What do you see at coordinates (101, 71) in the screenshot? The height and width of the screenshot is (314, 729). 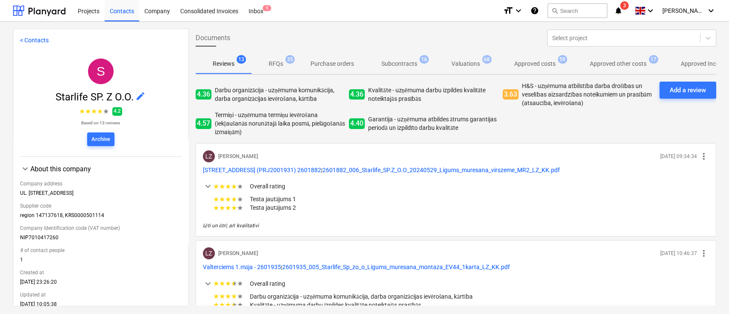 I see `div: Starlife` at bounding box center [101, 71].